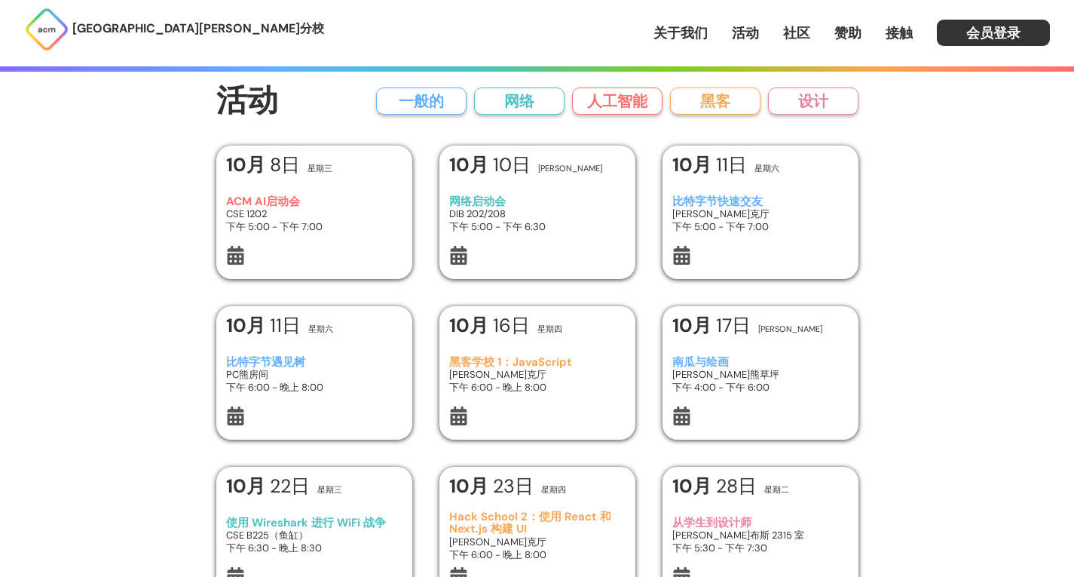  What do you see at coordinates (519, 101) in the screenshot?
I see `font: 网络` at bounding box center [519, 101].